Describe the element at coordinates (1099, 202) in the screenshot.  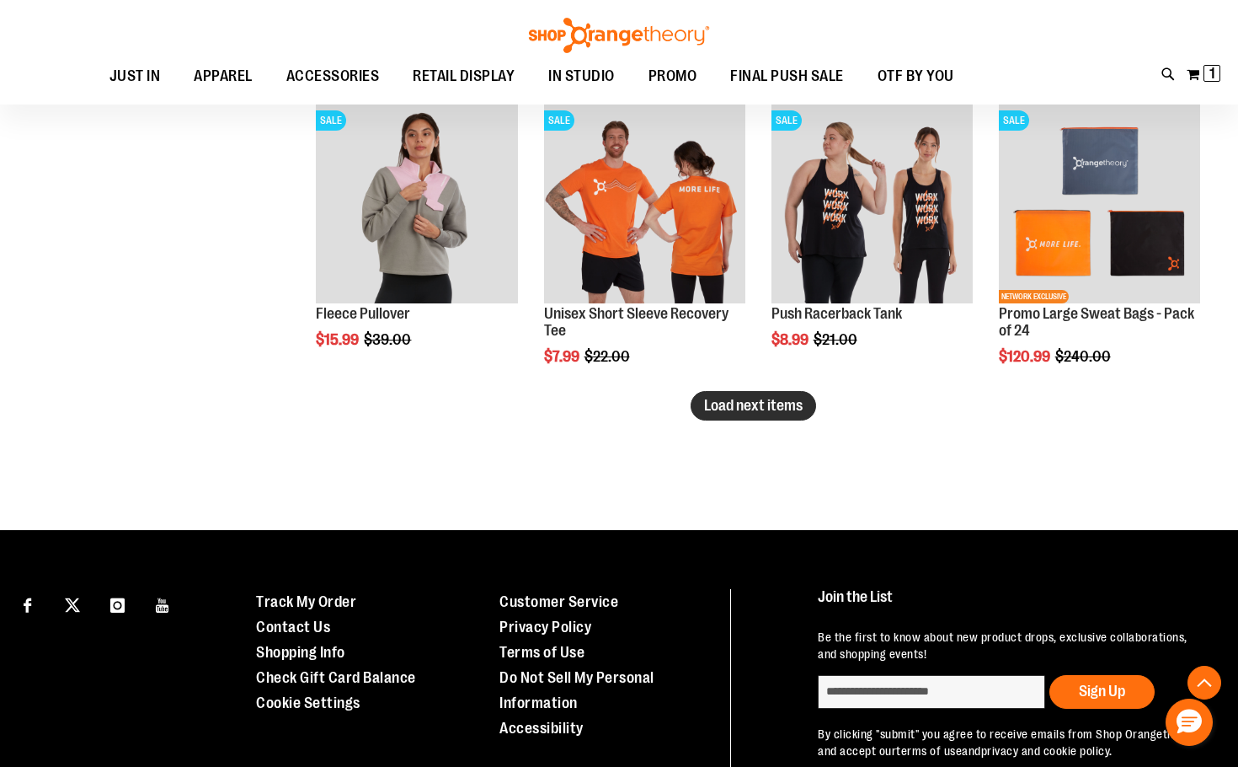
I see `img: Product image for Large Sweat Bags - Pack of 24` at that location.